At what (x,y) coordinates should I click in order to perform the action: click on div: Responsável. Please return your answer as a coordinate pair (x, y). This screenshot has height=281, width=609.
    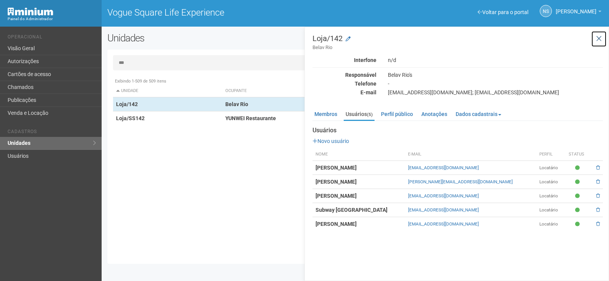
    Looking at the image, I should click on (345, 75).